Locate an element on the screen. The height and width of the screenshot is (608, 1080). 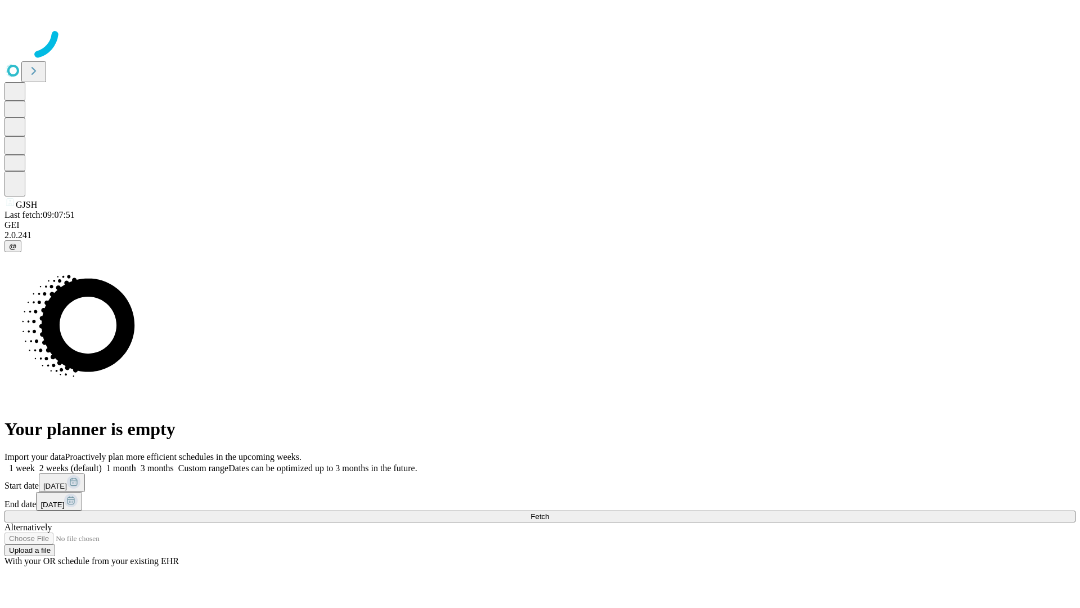
div: 2.0.241 is located at coordinates (540, 235).